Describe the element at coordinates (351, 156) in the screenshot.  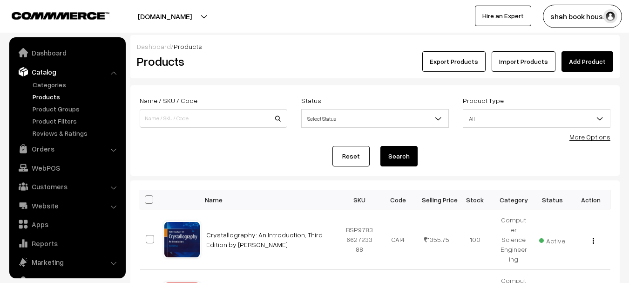
I see `a: Reset` at that location.